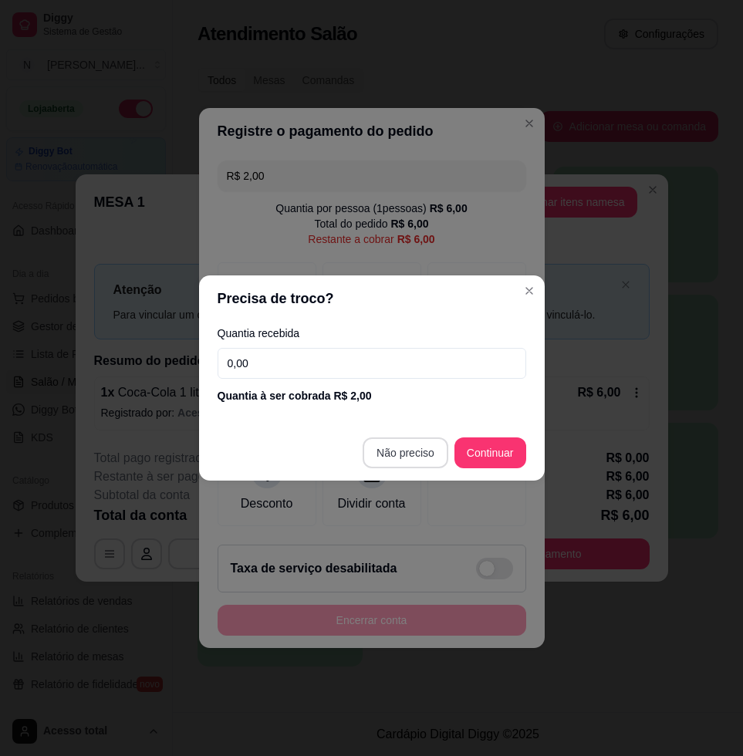  What do you see at coordinates (372, 396) in the screenshot?
I see `div: Quantia à ser cobrada R$ 2,00` at bounding box center [372, 396].